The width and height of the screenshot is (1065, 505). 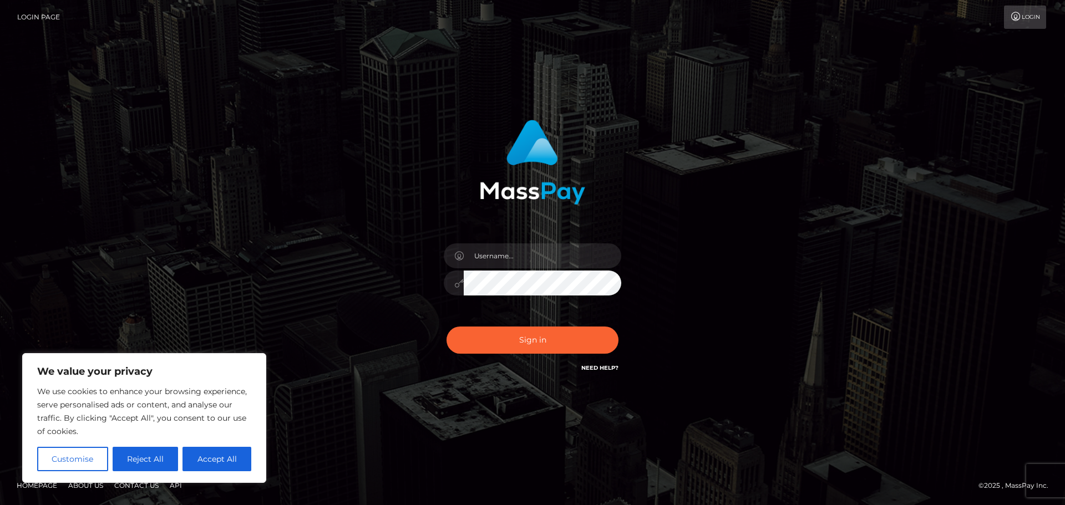 What do you see at coordinates (38, 17) in the screenshot?
I see `a: Login Page` at bounding box center [38, 17].